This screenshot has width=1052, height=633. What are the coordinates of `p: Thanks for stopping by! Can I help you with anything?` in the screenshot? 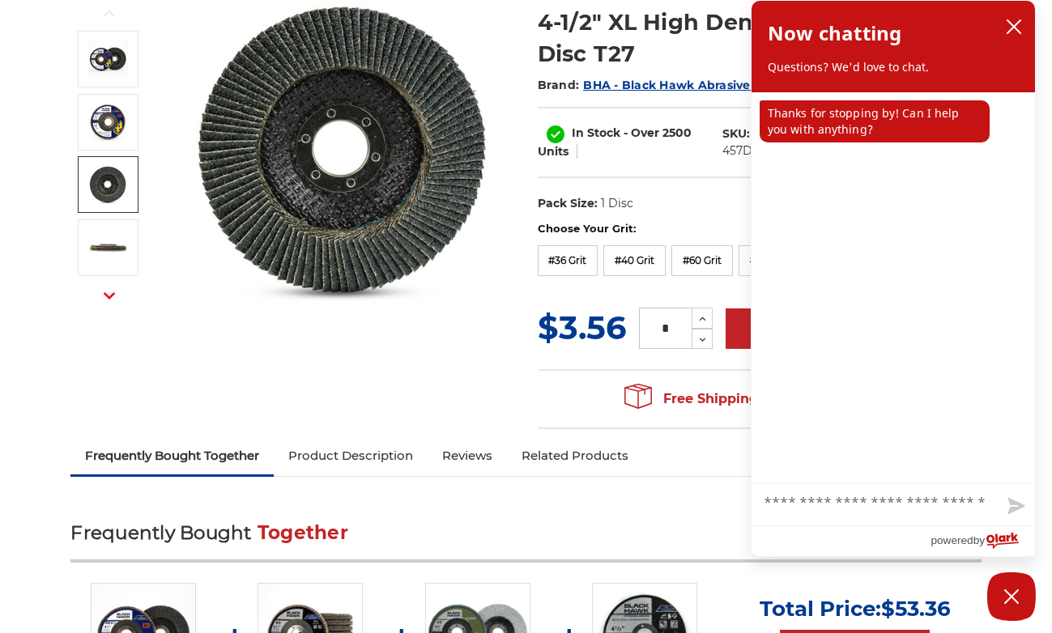 It's located at (875, 121).